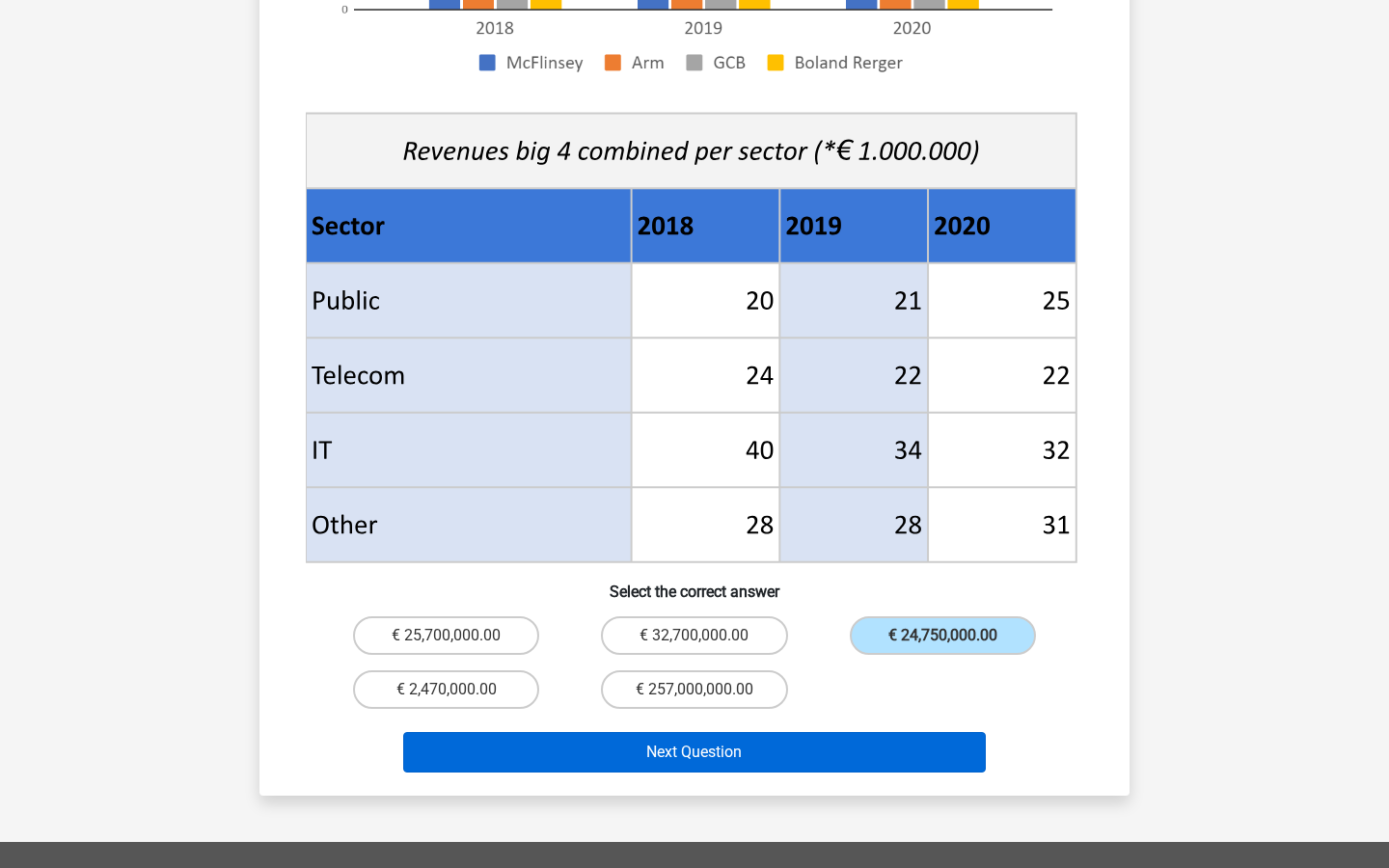 The height and width of the screenshot is (868, 1389). What do you see at coordinates (694, 636) in the screenshot?
I see `label: € 32,700,000.00` at bounding box center [694, 636].